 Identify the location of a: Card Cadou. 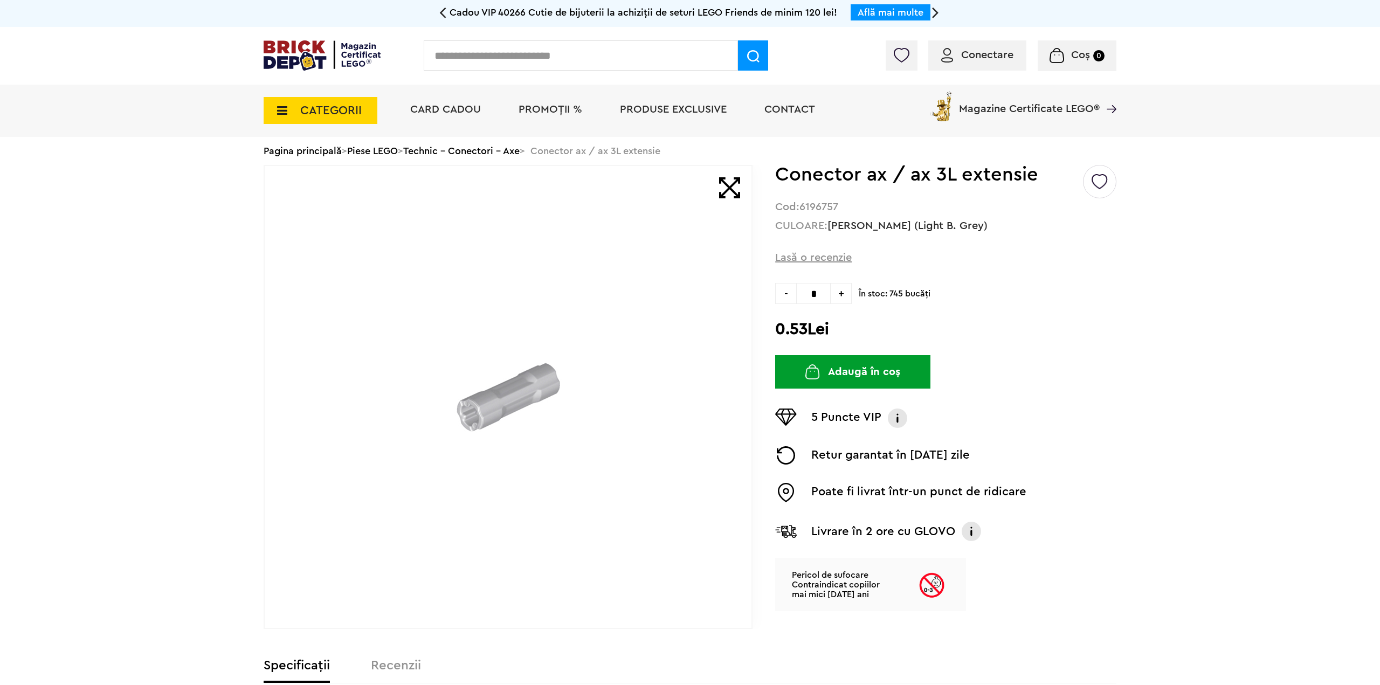
(445, 109).